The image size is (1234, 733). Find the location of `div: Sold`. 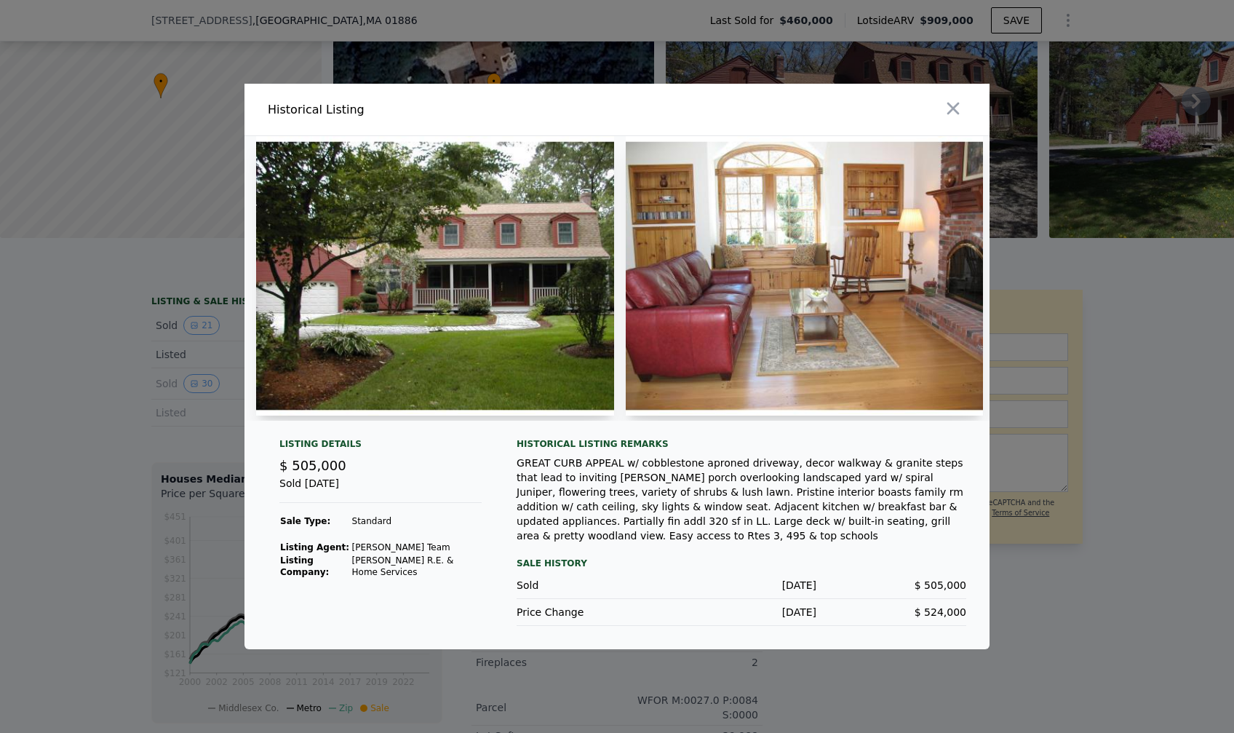

div: Sold is located at coordinates (592, 585).